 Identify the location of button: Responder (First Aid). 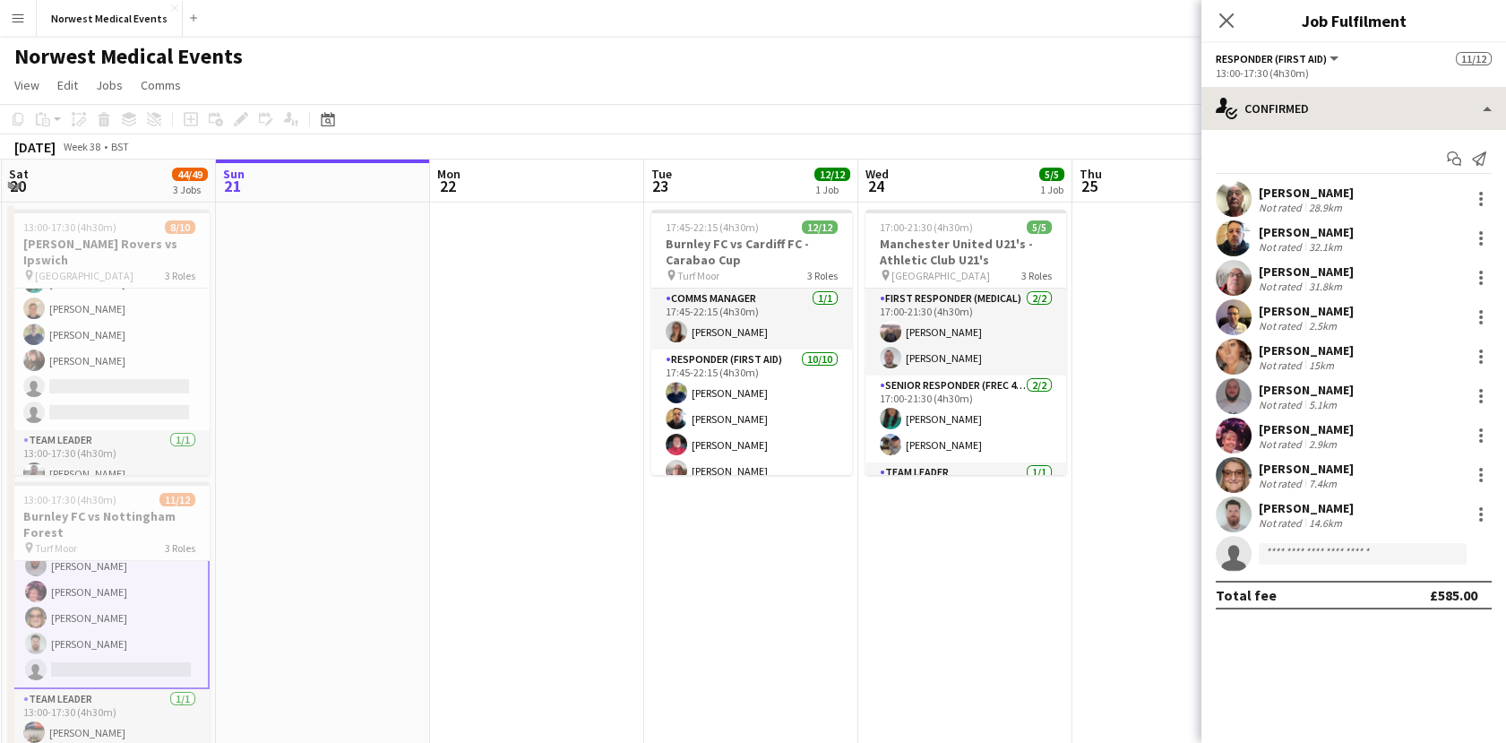
(1279, 58).